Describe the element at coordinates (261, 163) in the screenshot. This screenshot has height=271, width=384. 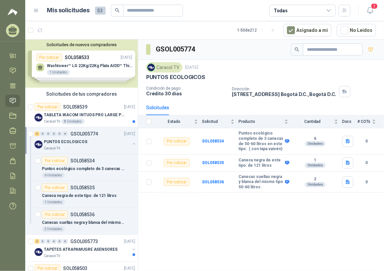
I see `b: Caneca negra de este tipo: de 121 litros` at that location.